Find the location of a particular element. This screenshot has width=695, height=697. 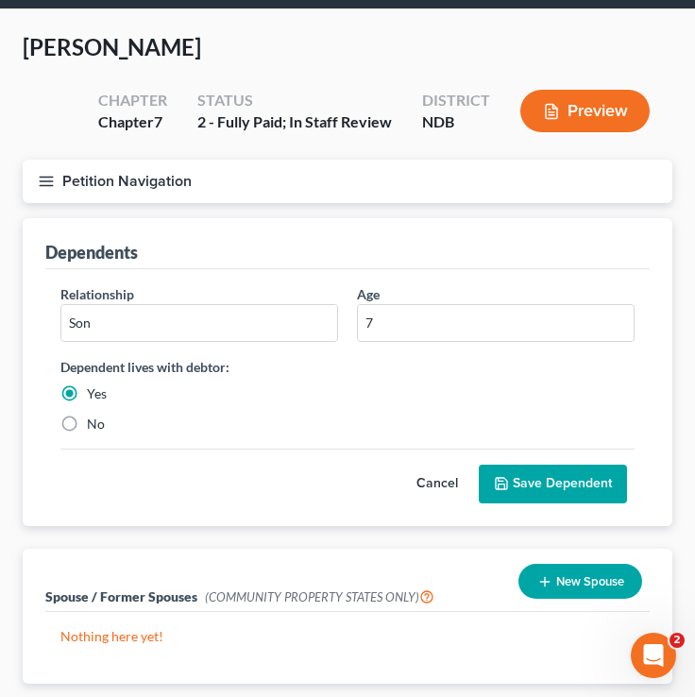

div: Status is located at coordinates (295, 100).